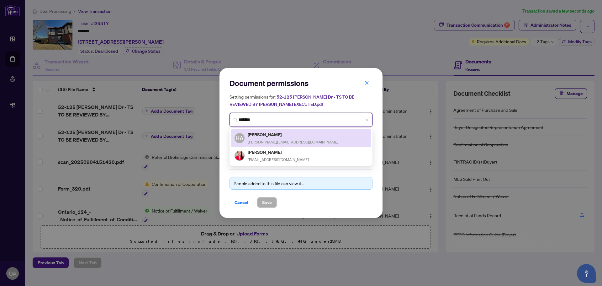 This screenshot has width=602, height=286. Describe the element at coordinates (241, 202) in the screenshot. I see `span: Cancel` at that location.